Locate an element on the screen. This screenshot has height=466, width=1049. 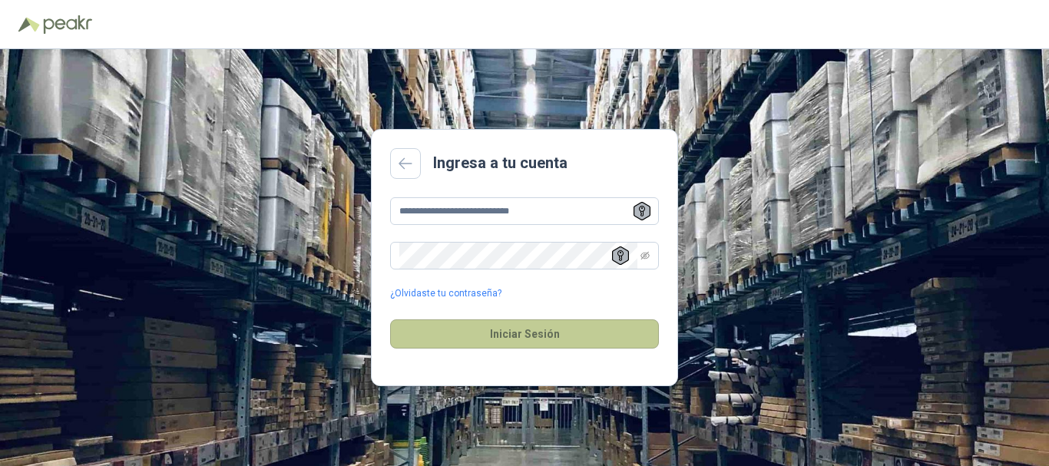
h2: Ingresa a tu cuenta is located at coordinates (500, 163).